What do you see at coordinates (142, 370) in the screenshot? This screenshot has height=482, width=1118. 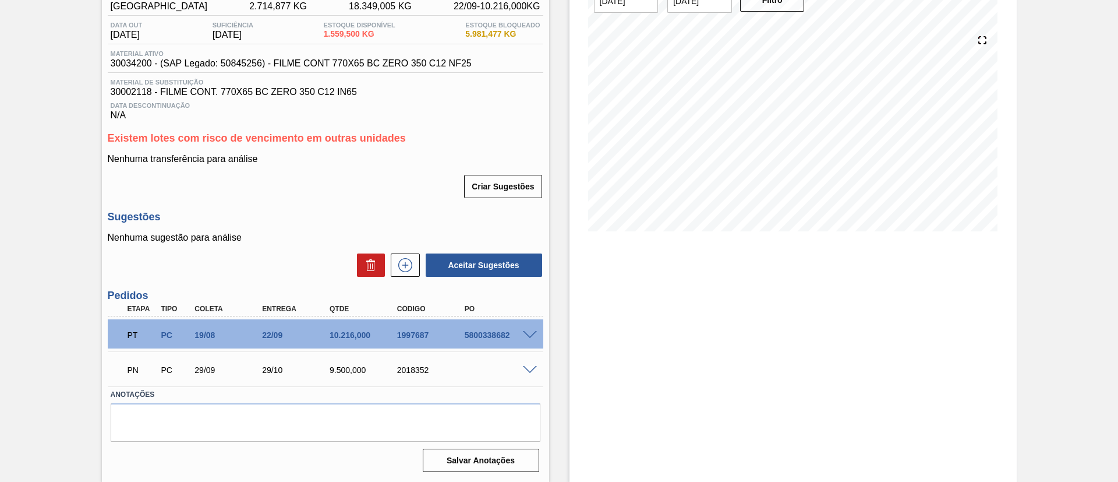 I see `div: Pedido em Negociação` at bounding box center [142, 370].